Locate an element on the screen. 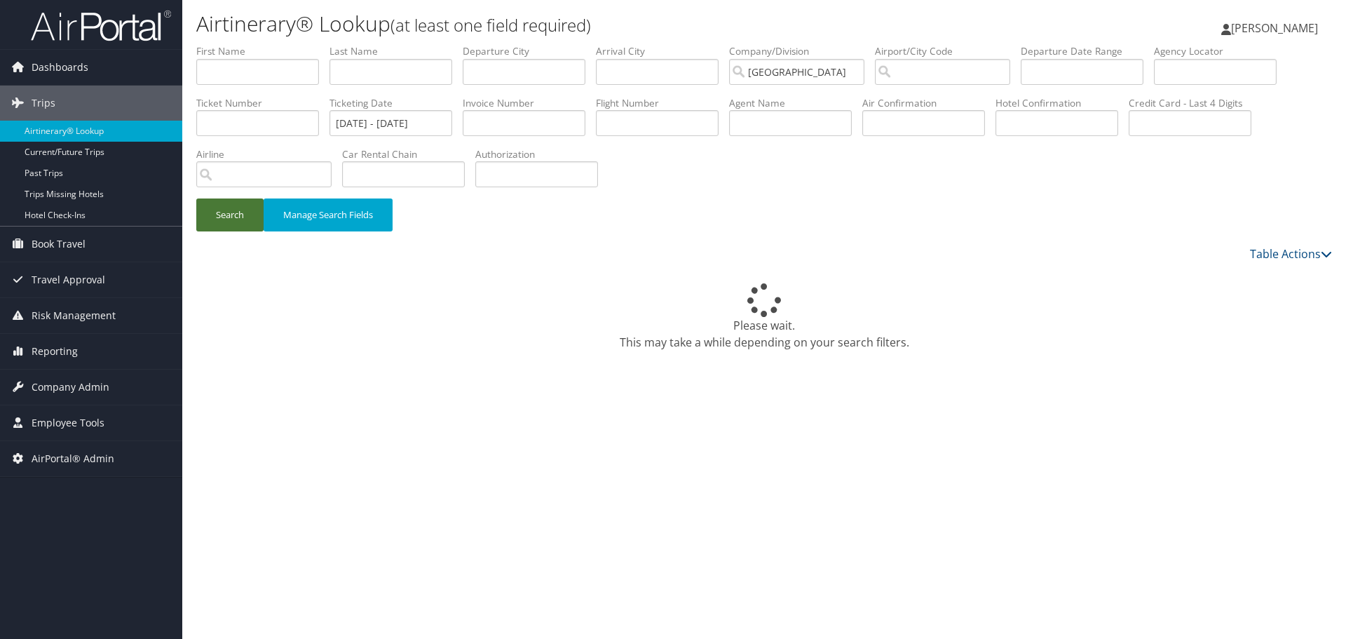 This screenshot has height=639, width=1346. label: Ticketing Date is located at coordinates (396, 103).